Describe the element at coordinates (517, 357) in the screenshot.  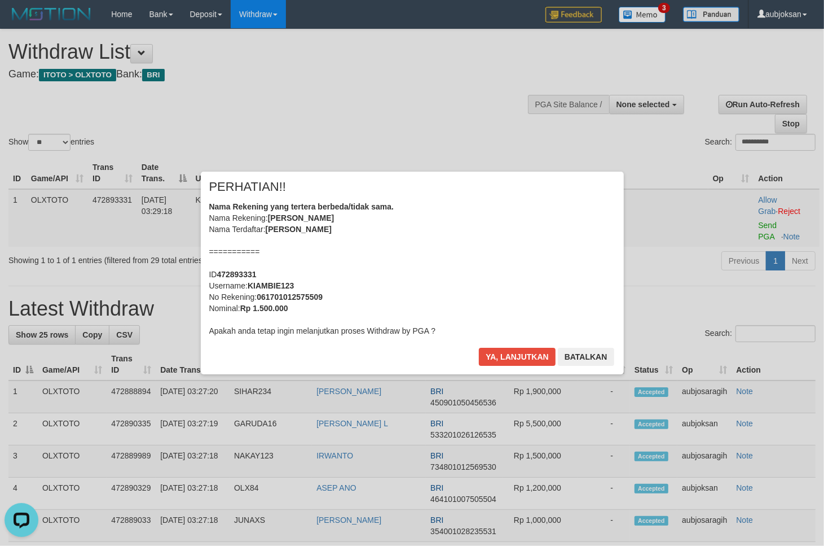
I see `button: Ya, lanjutkan` at that location.